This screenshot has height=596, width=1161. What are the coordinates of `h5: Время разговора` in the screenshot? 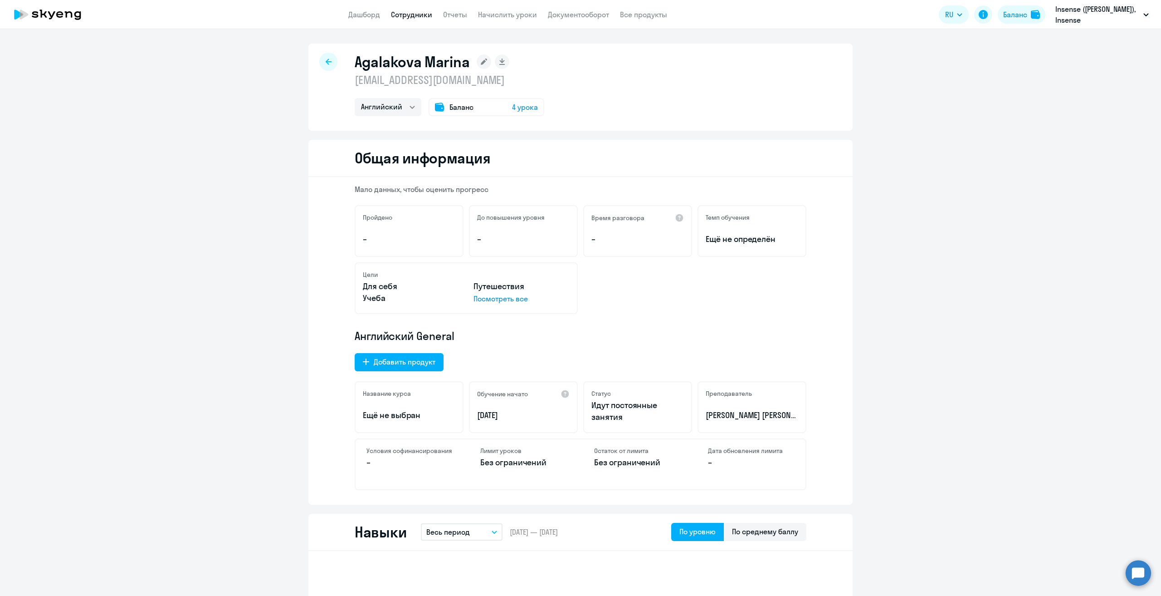 It's located at (618, 218).